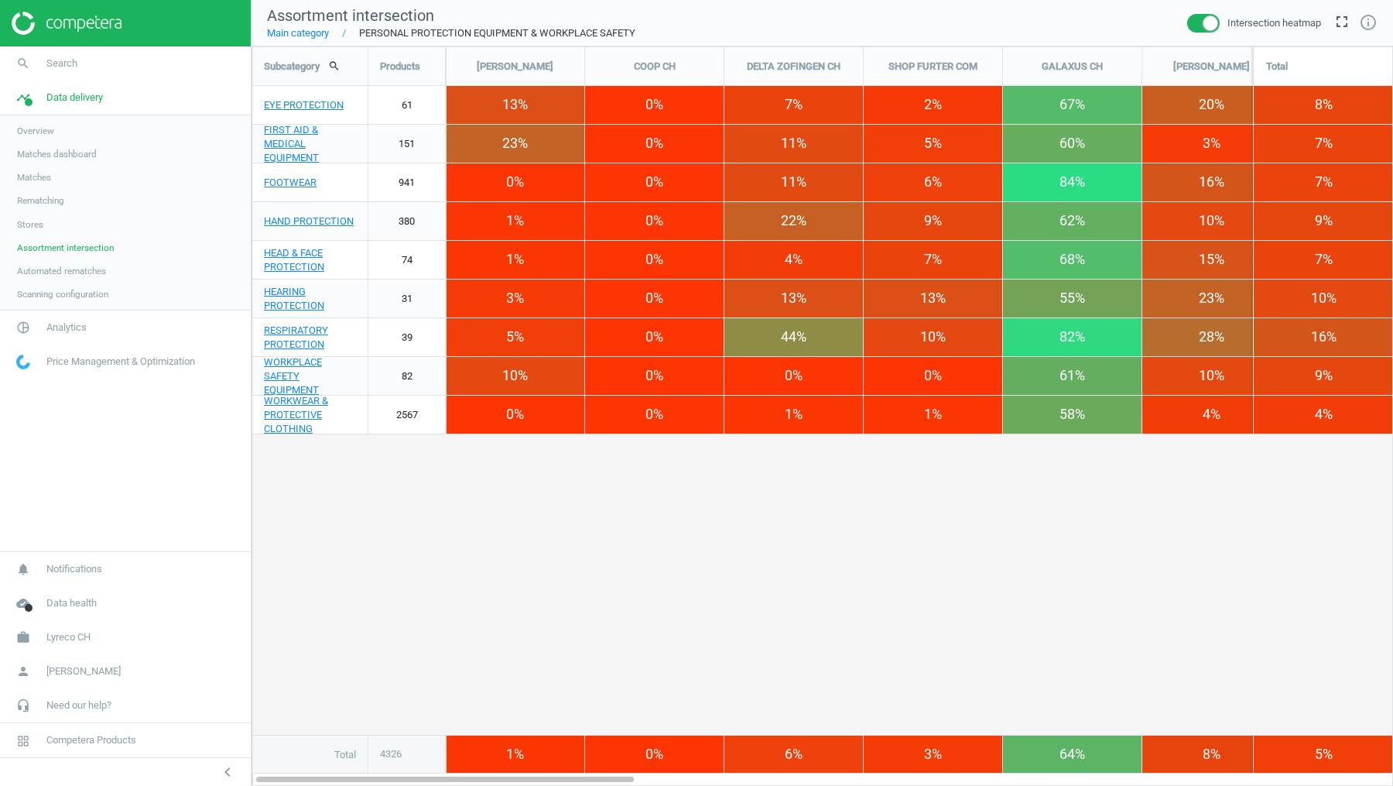  Describe the element at coordinates (23, 98) in the screenshot. I see `i: timeline` at that location.